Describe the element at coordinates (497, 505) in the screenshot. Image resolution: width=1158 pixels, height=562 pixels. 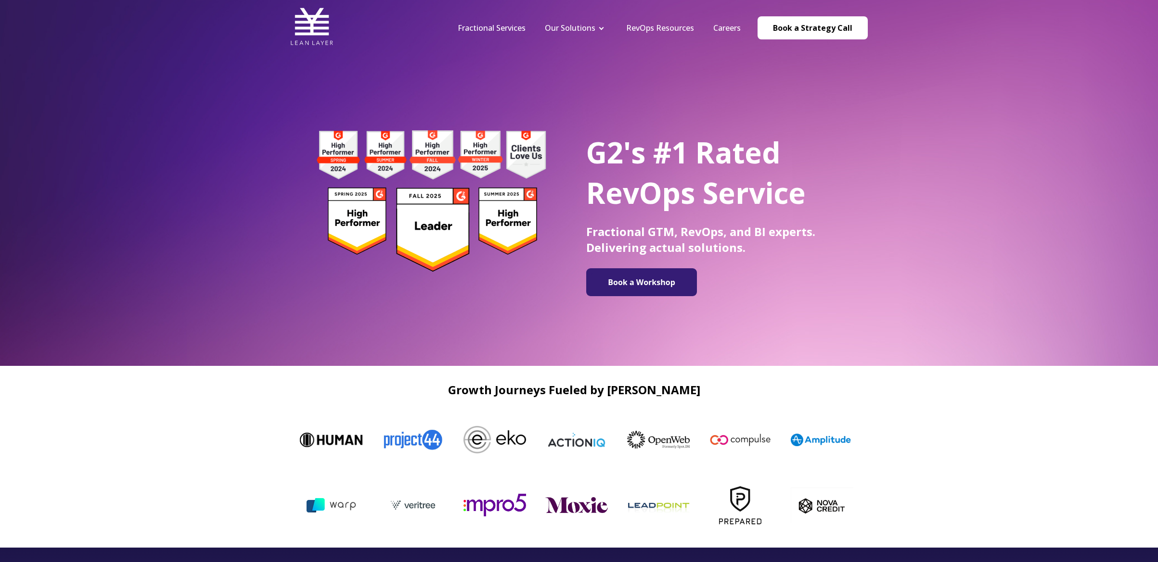
I see `img: mpro5` at that location.